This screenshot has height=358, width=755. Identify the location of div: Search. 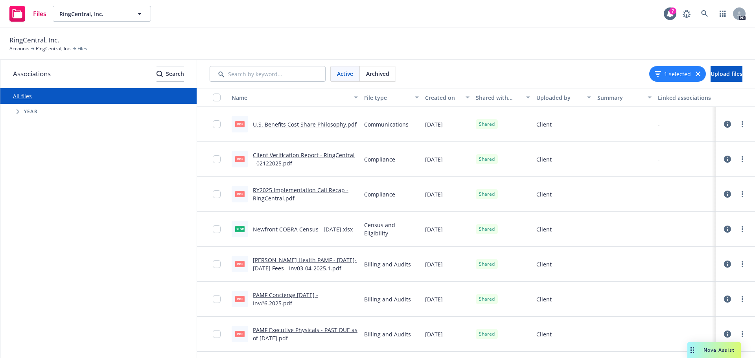
(170, 74).